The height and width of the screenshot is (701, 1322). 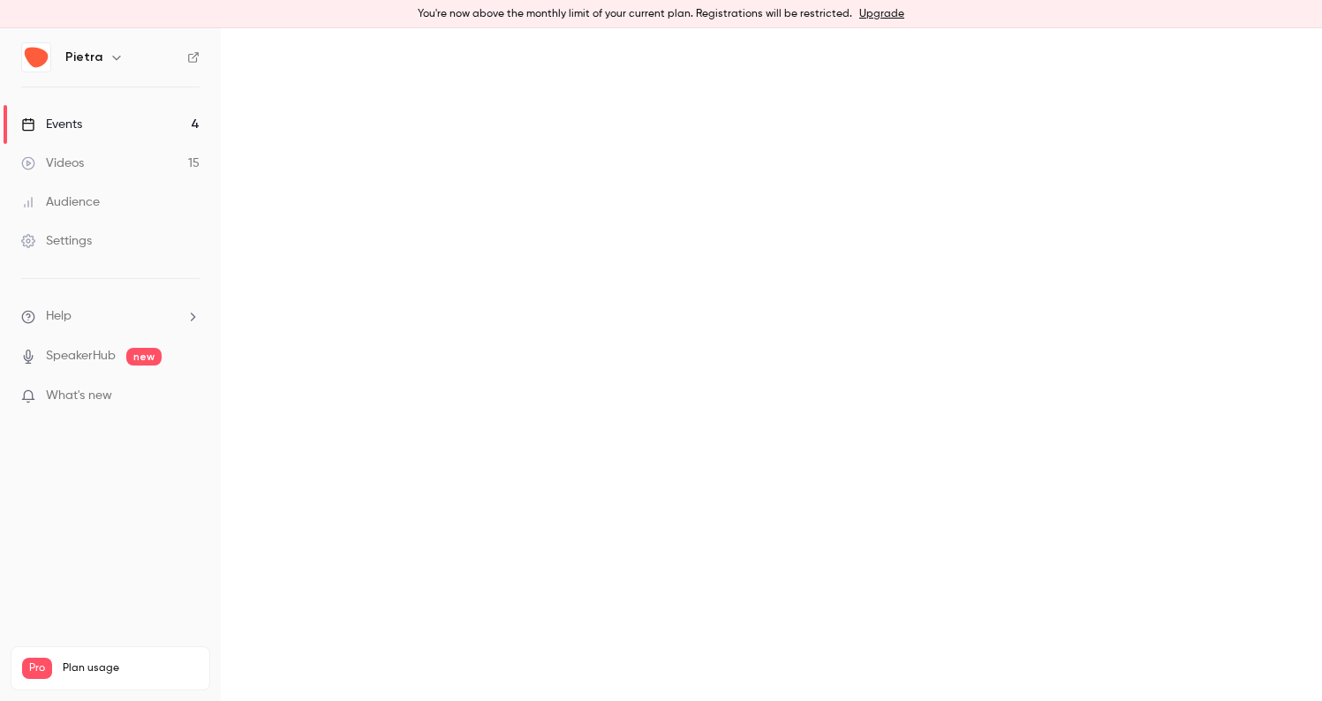 What do you see at coordinates (131, 668) in the screenshot?
I see `span: Plan usage` at bounding box center [131, 668].